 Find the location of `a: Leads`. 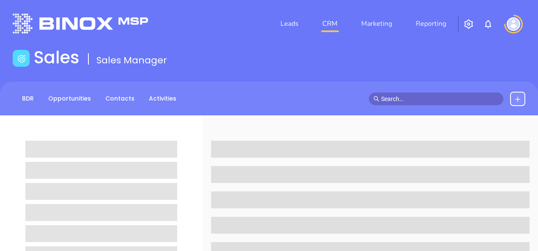

a: Leads is located at coordinates (289, 24).